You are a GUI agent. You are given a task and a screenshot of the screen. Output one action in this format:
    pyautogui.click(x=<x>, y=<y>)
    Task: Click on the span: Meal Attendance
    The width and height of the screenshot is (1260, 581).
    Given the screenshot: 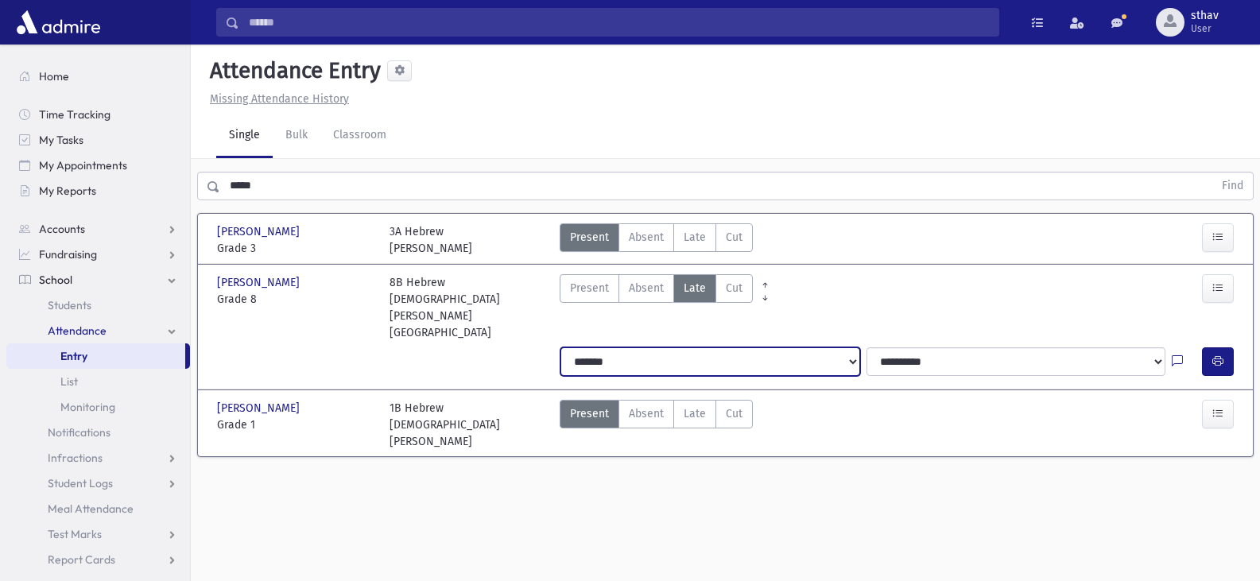 What is the action you would take?
    pyautogui.click(x=91, y=509)
    